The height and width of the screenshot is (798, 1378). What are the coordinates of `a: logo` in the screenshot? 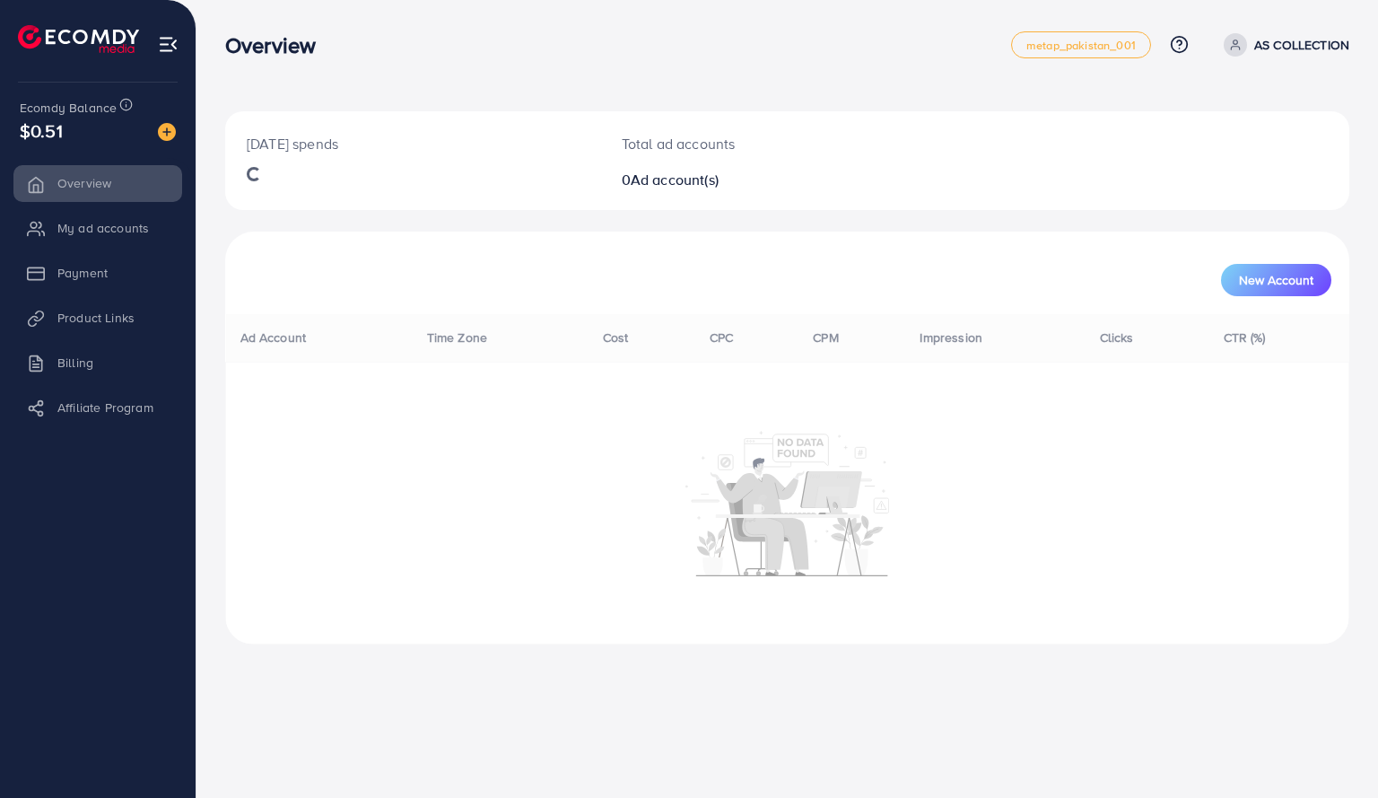 It's located at (78, 39).